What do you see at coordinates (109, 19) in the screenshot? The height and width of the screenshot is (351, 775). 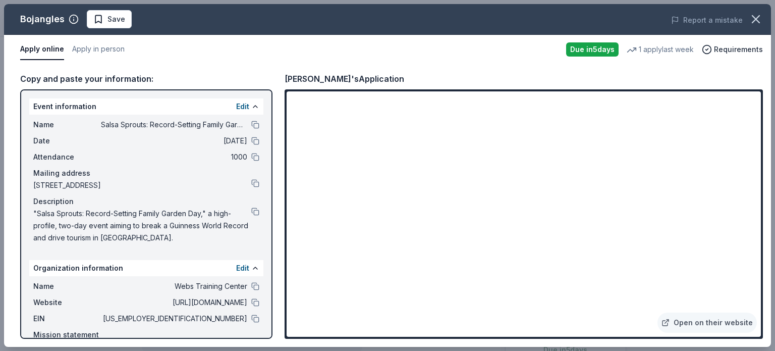 I see `button: Save` at bounding box center [109, 19].